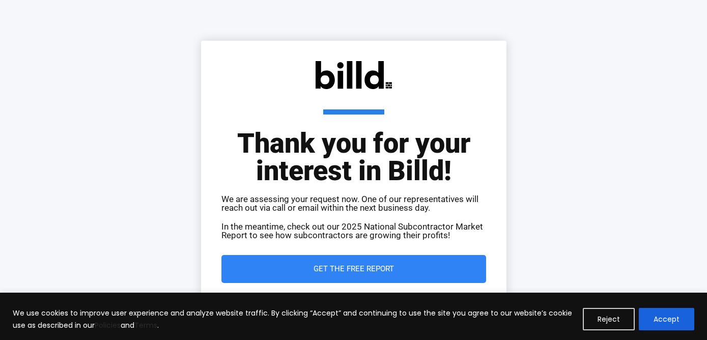 This screenshot has width=707, height=340. What do you see at coordinates (354, 204) in the screenshot?
I see `p: We are assessing your request now. One of our representatives will reach out via call or email wi...` at bounding box center [354, 204].